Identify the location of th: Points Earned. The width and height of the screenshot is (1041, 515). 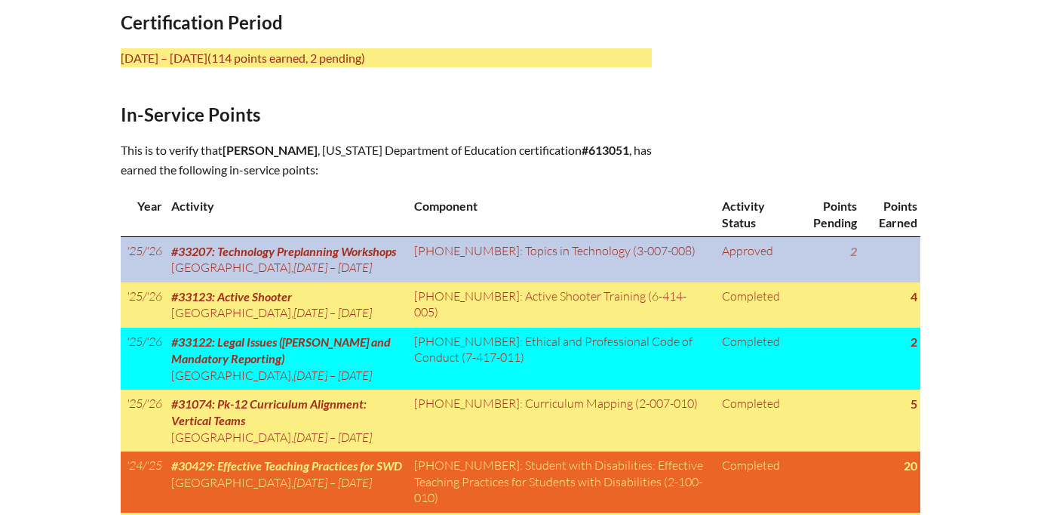
(890, 214).